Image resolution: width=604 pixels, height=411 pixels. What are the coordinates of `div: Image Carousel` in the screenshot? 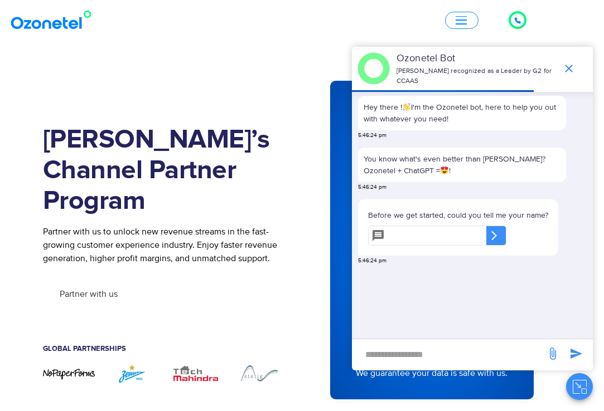 It's located at (164, 373).